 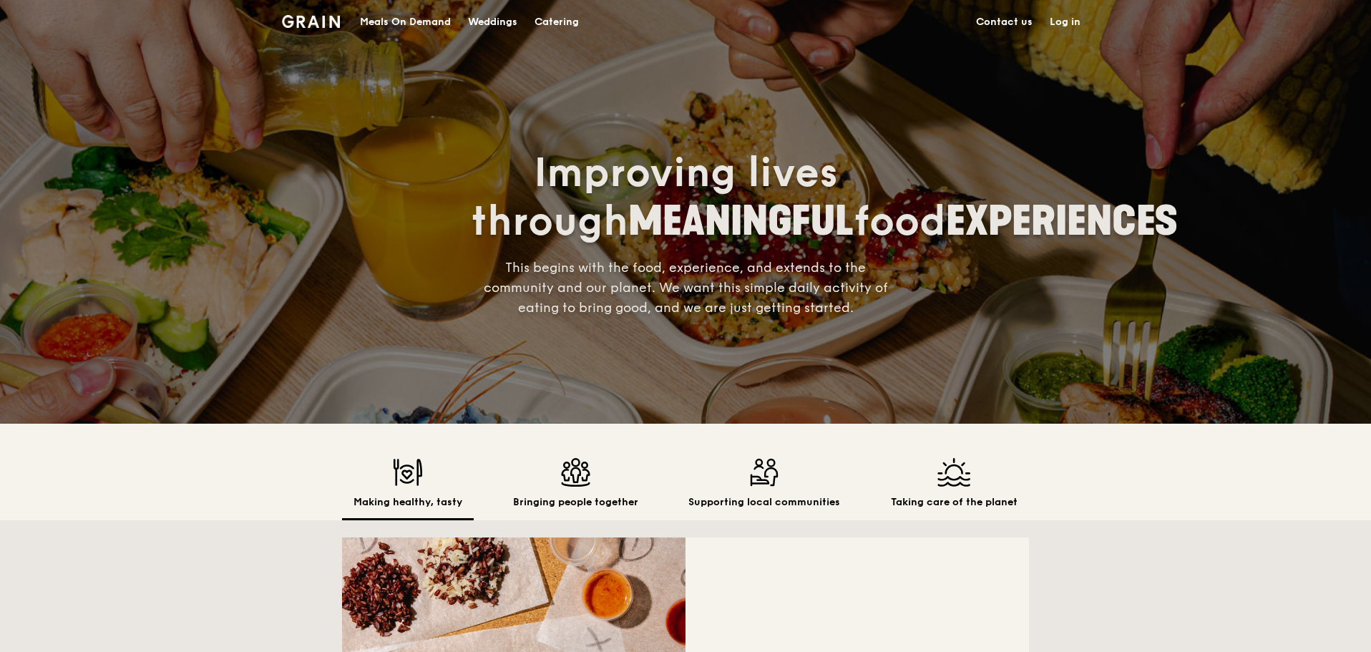 What do you see at coordinates (764, 502) in the screenshot?
I see `h2: Supporting local communities` at bounding box center [764, 502].